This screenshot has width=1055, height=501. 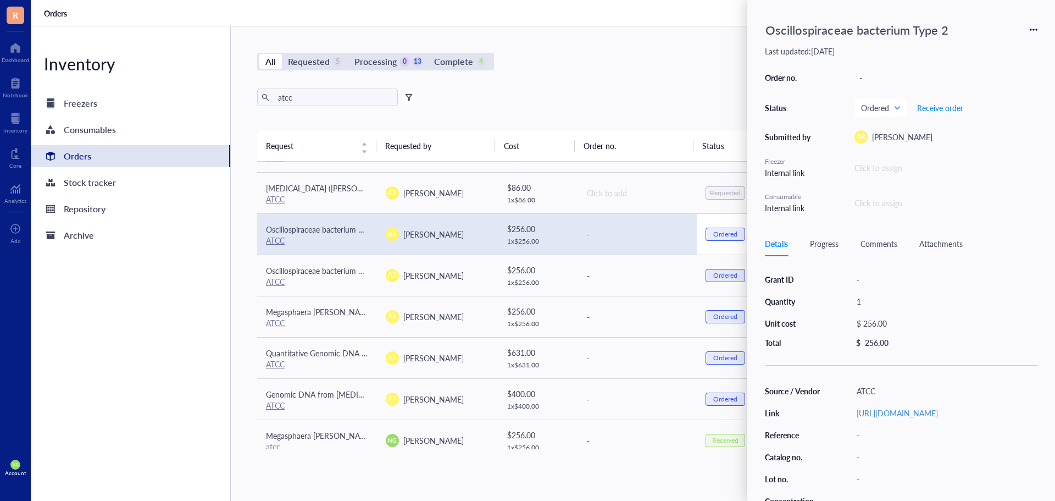 What do you see at coordinates (726, 317) in the screenshot?
I see `div: Ordered` at bounding box center [726, 317].